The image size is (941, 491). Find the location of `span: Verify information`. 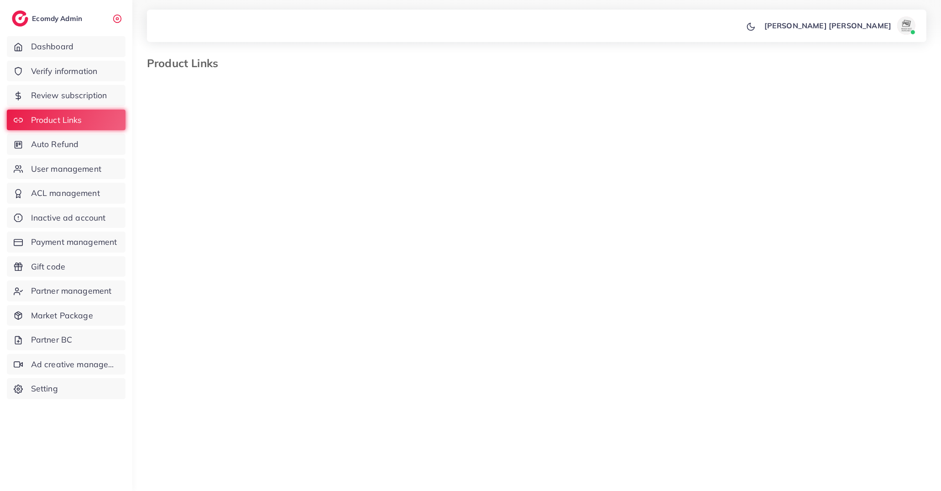

span: Verify information is located at coordinates (64, 71).